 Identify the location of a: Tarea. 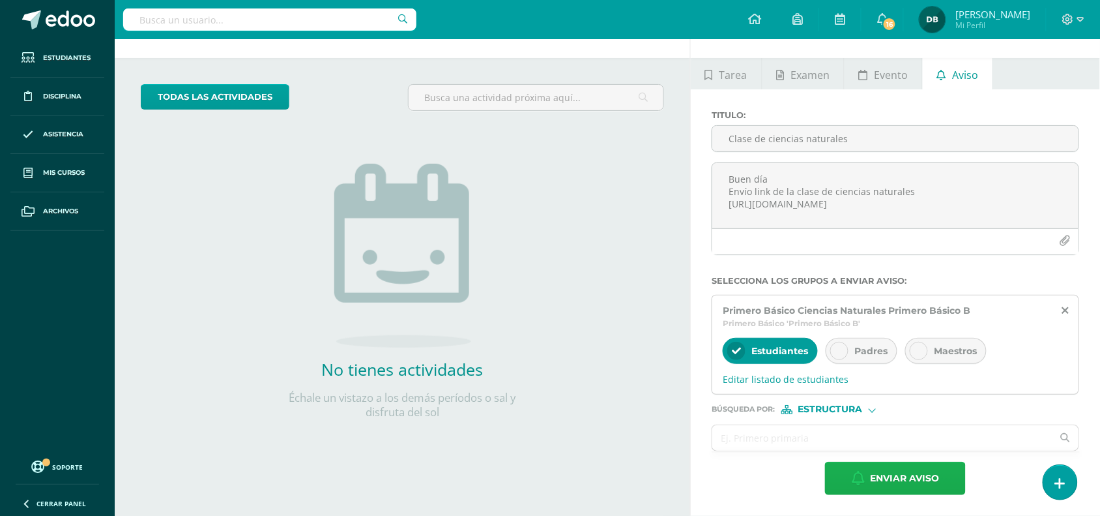
(726, 74).